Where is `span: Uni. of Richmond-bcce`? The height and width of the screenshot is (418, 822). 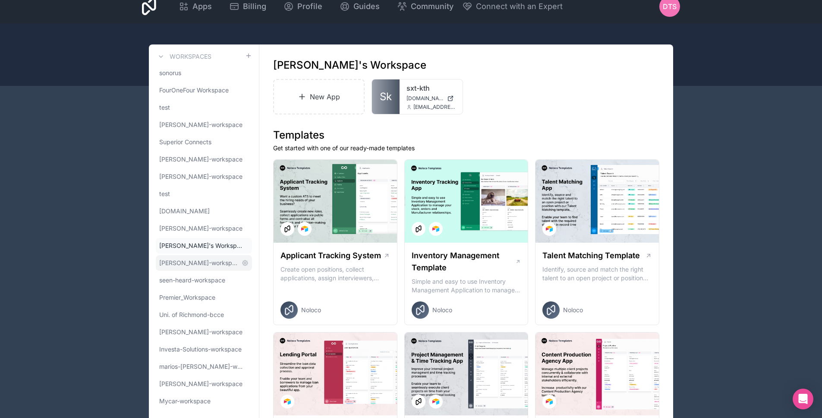 span: Uni. of Richmond-bcce is located at coordinates (191, 314).